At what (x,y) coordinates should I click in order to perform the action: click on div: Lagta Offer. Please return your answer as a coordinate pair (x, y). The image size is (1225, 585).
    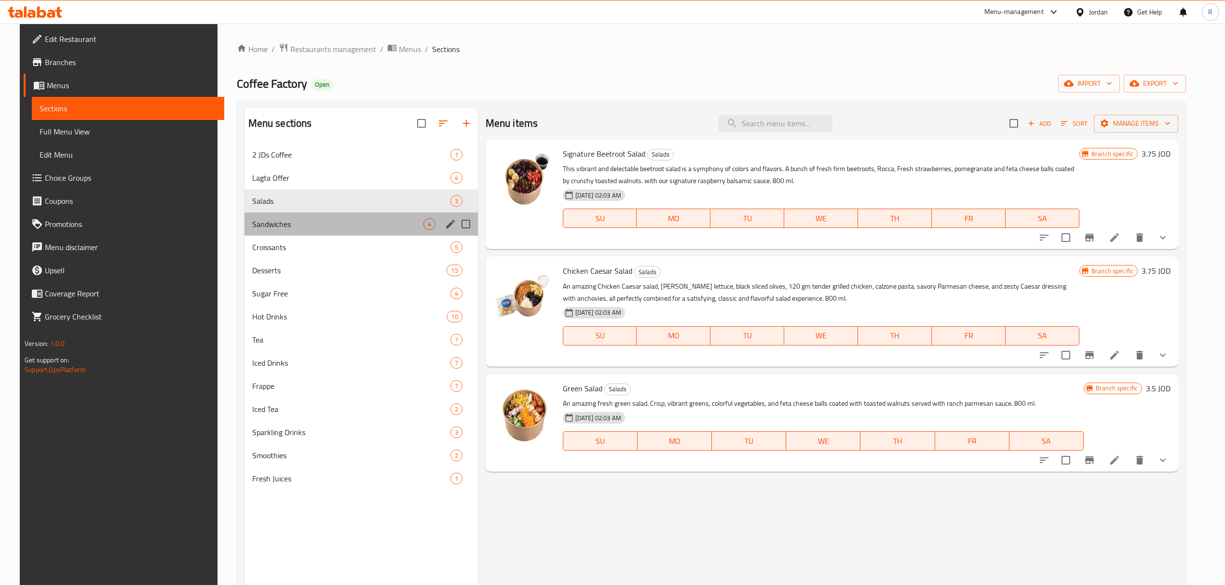
    Looking at the image, I should click on (351, 178).